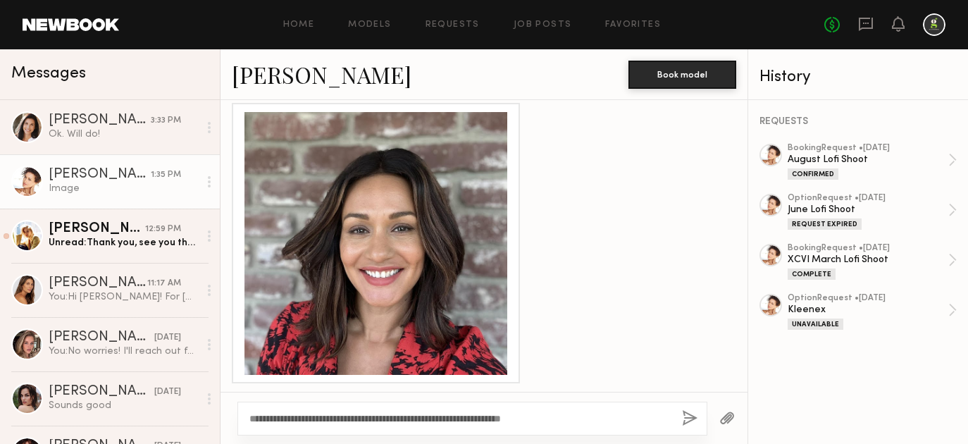  Describe the element at coordinates (868, 159) in the screenshot. I see `div: August Lofi Shoot` at that location.